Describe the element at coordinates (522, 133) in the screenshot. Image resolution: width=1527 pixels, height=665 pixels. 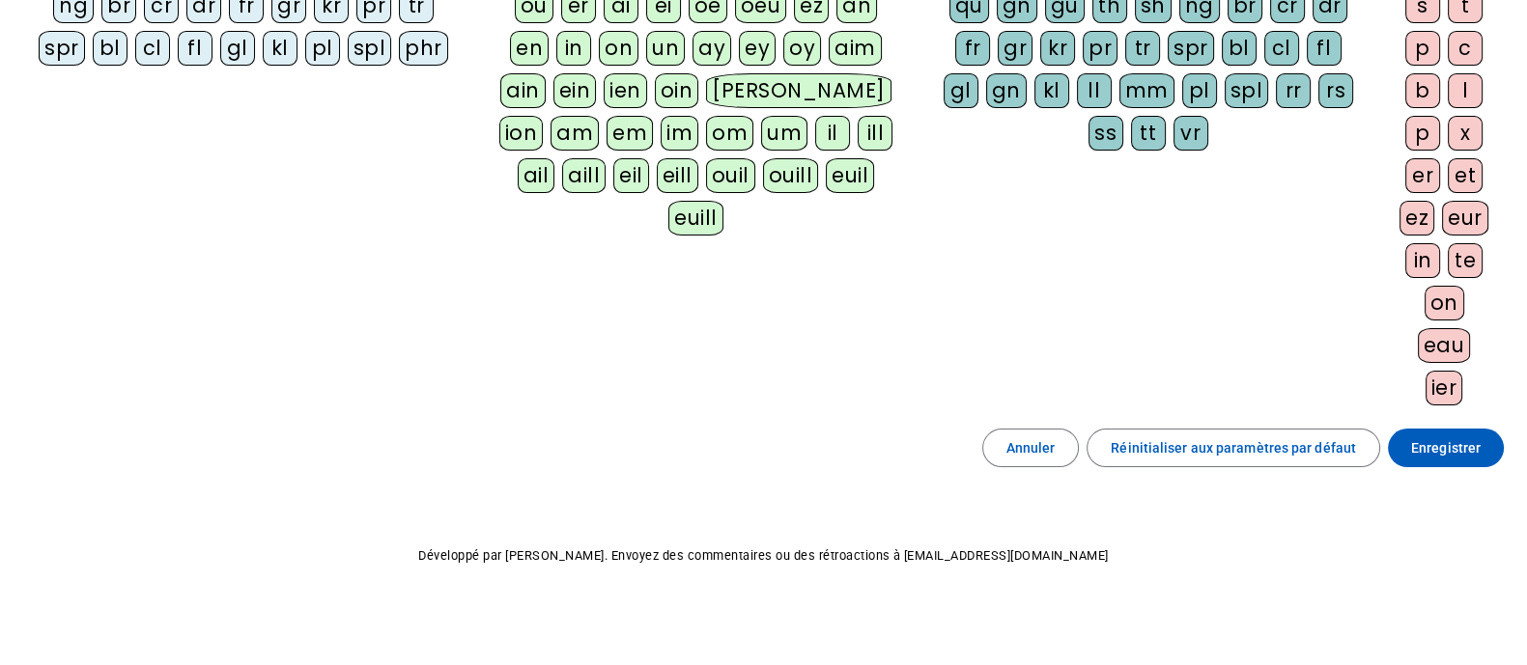
I see `div: ion` at that location.